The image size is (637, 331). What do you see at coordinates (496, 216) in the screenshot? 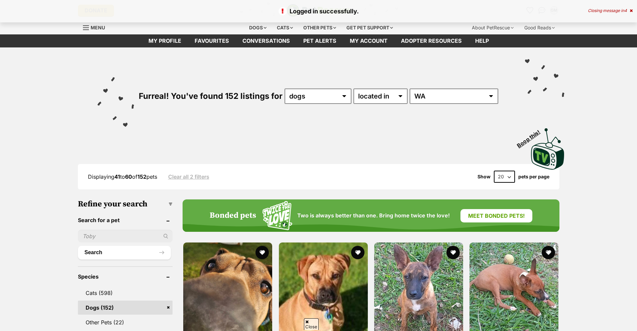
I see `a: Meet bonded pets!` at bounding box center [496, 216].